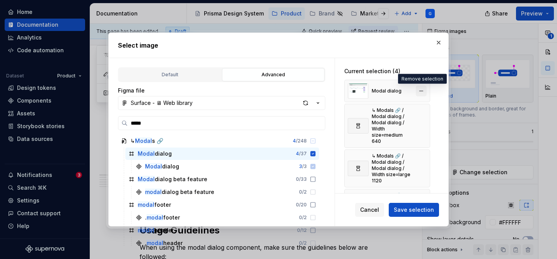 This screenshot has height=259, width=557. Describe the element at coordinates (370, 210) in the screenshot. I see `span: Cancel` at that location.